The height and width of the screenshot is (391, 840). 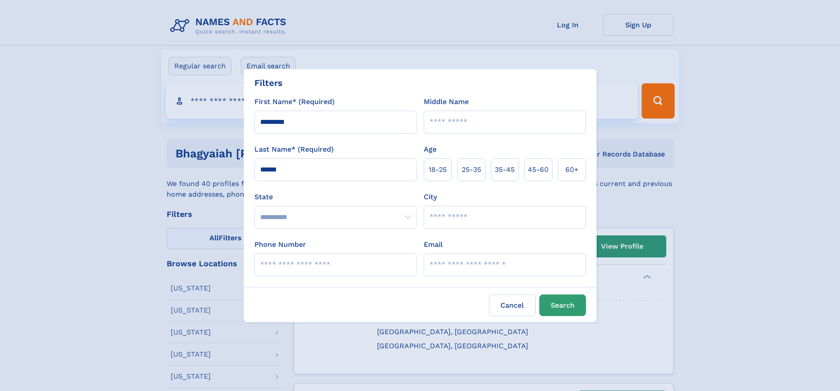 What do you see at coordinates (438, 170) in the screenshot?
I see `span: 18‑25` at bounding box center [438, 170].